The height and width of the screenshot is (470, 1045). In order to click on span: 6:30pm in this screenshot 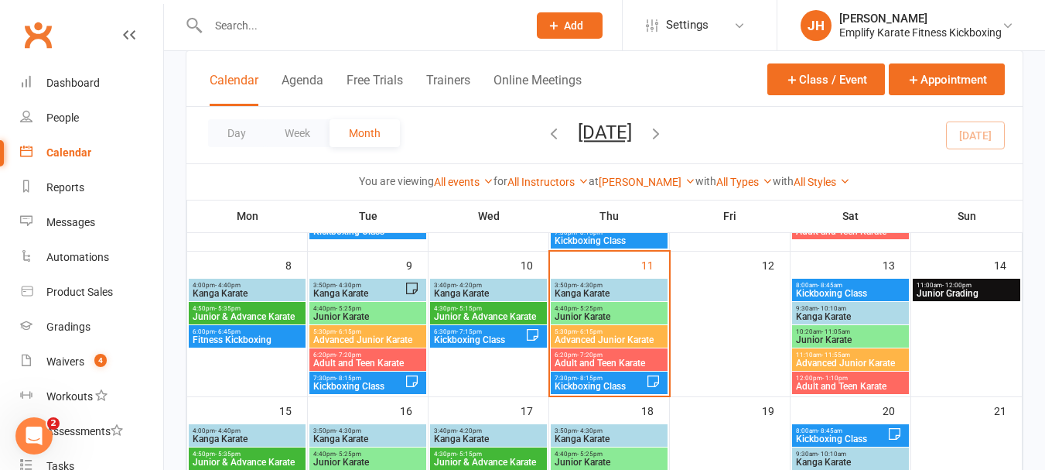, I will do `click(479, 331)`.